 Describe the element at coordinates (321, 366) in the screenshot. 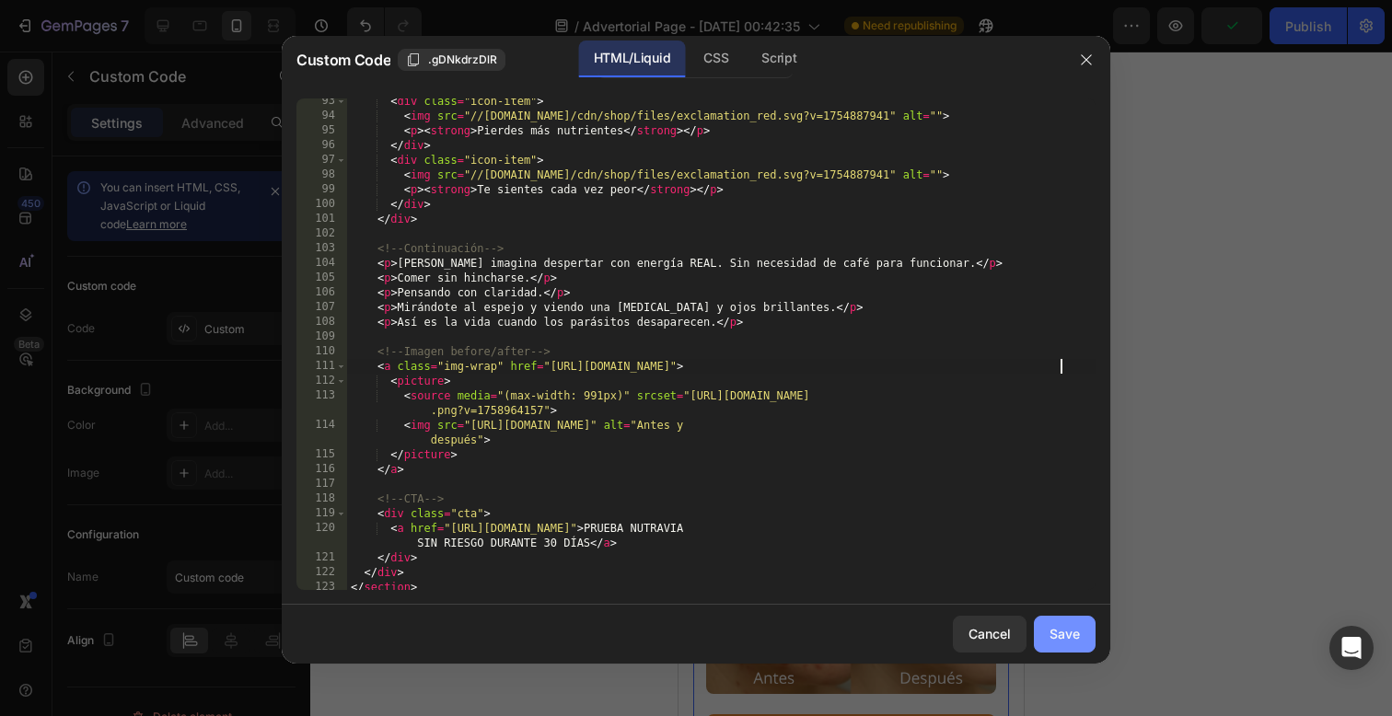

I see `div: 111` at that location.